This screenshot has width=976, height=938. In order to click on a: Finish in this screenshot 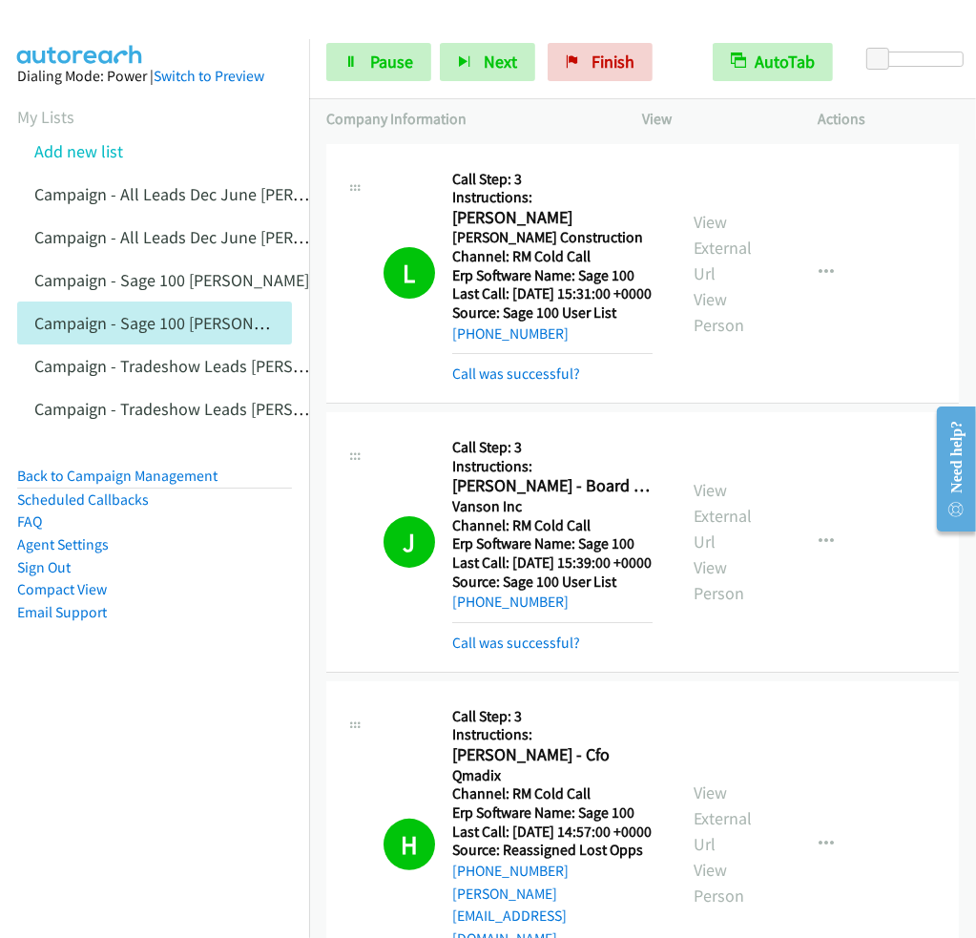, I will do `click(600, 62)`.